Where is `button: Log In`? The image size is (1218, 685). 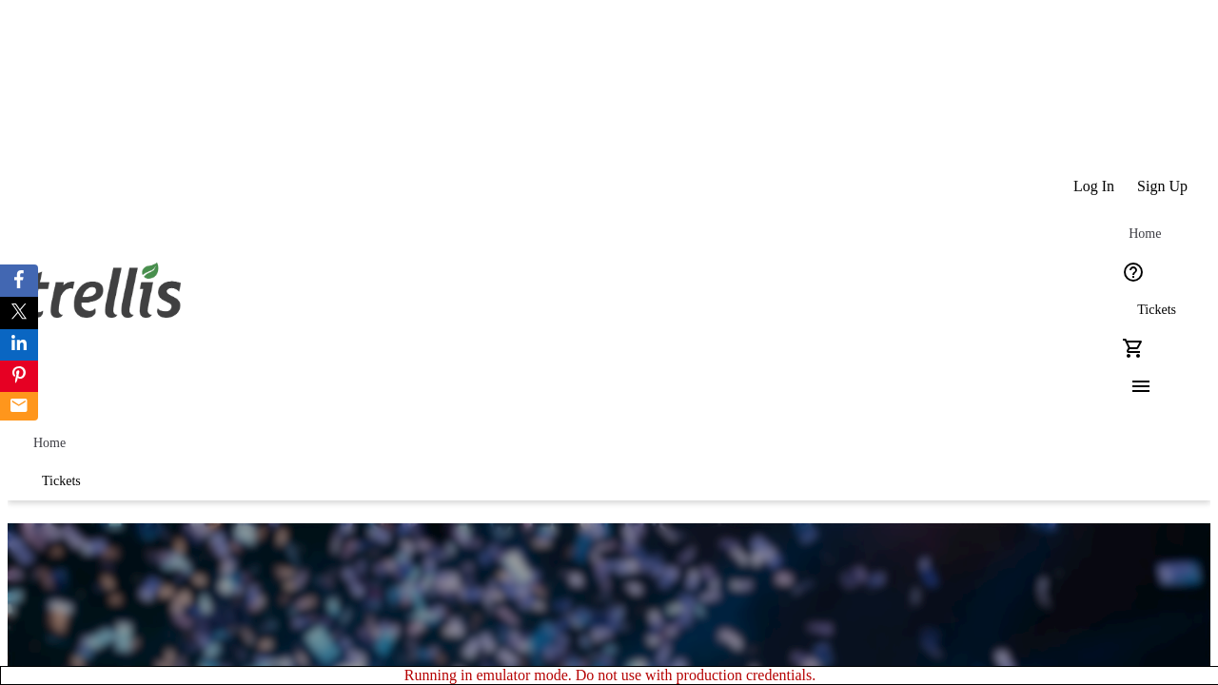 button: Log In is located at coordinates (1093, 186).